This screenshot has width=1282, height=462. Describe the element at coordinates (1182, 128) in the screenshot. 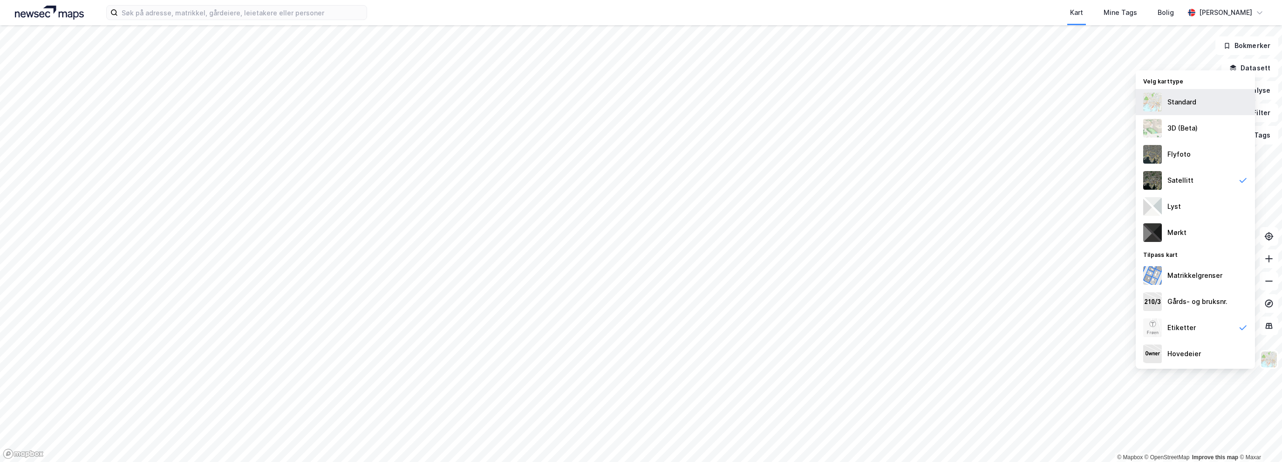

I see `div: 3D (Beta)` at that location.